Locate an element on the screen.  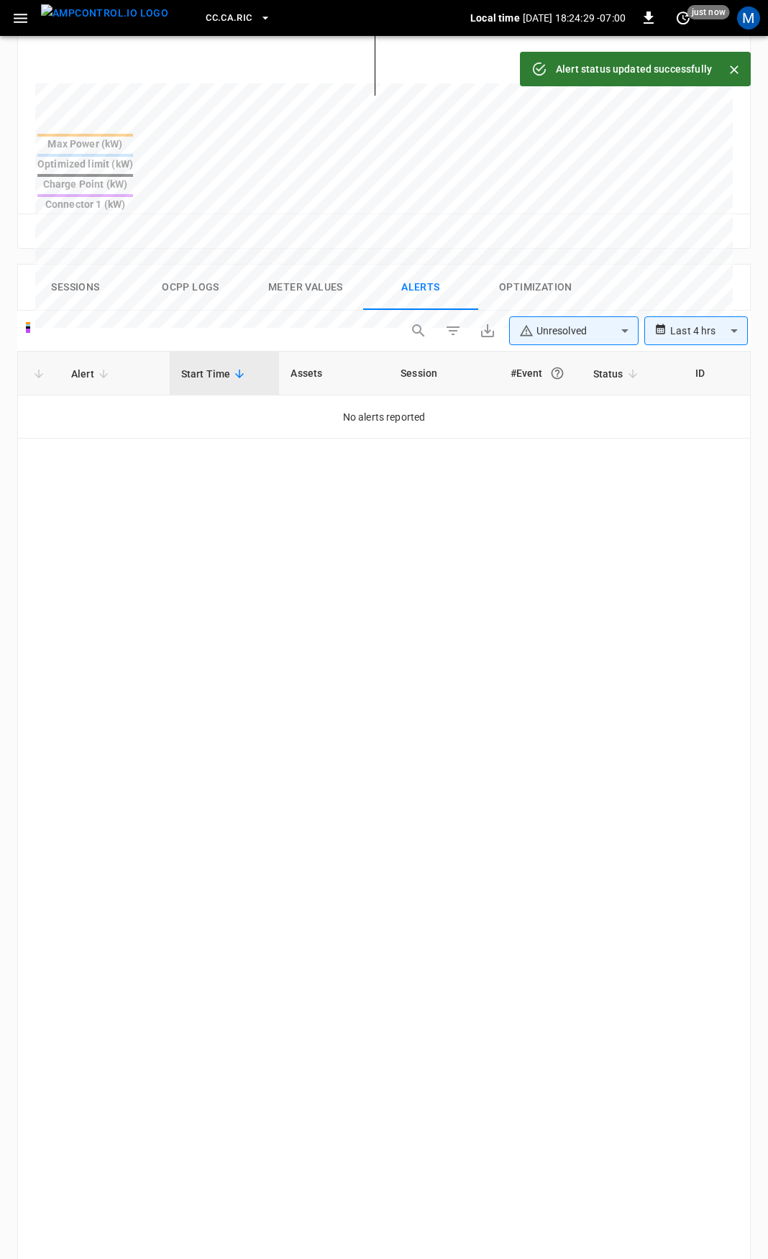
button: Alerts is located at coordinates (421, 288).